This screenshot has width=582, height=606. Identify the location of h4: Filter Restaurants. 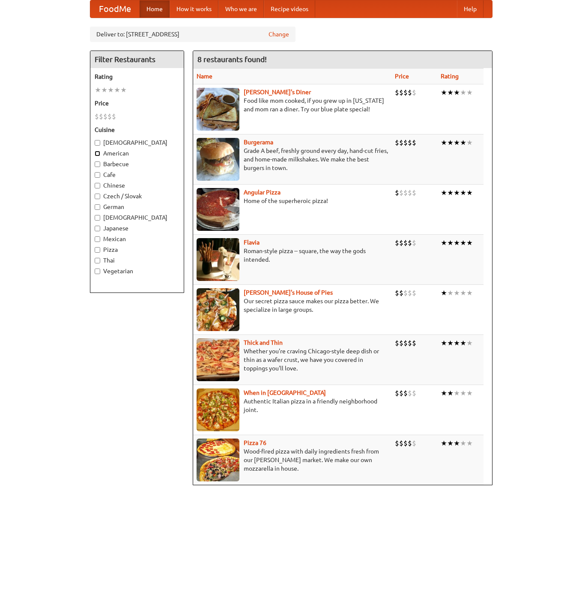
(137, 60).